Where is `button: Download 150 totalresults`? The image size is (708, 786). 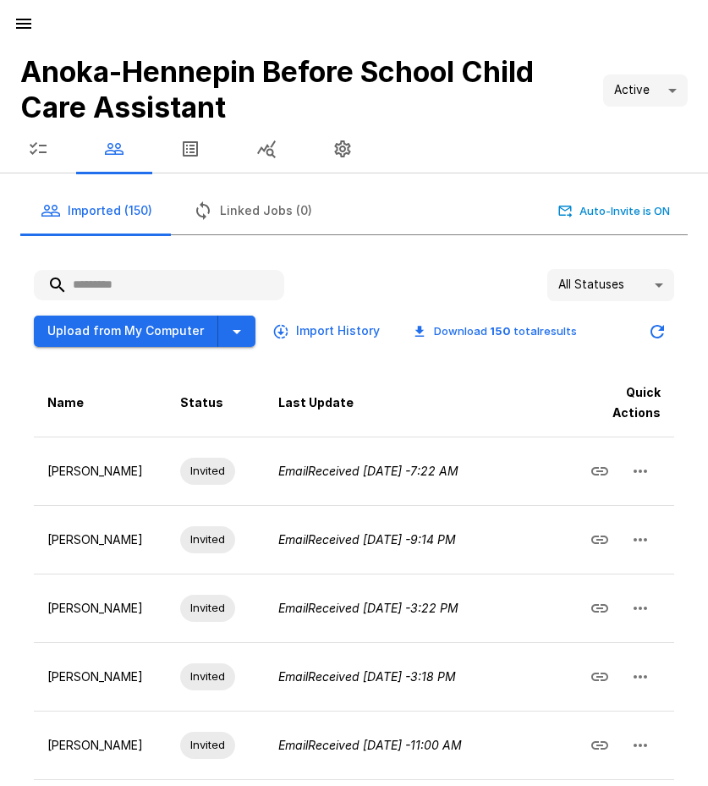
button: Download 150 totalresults is located at coordinates (495, 331).